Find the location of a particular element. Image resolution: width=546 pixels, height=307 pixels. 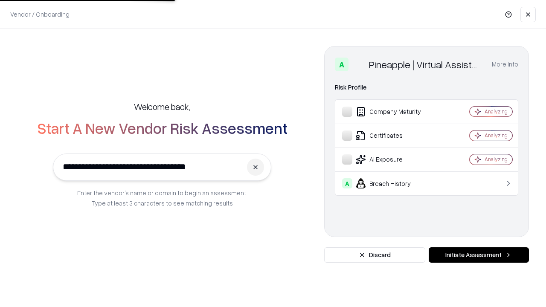

button: Initiate Assessment is located at coordinates (478, 255).